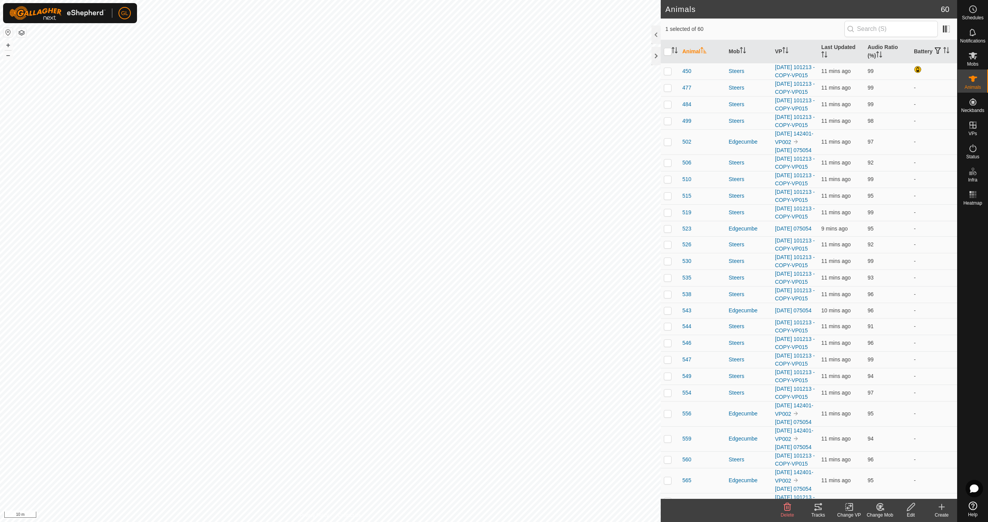  I want to click on th: Battery, so click(934, 52).